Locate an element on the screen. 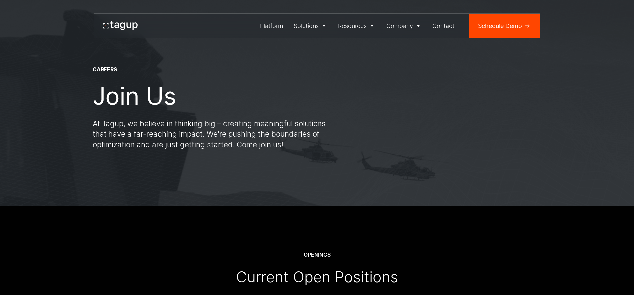 This screenshot has height=295, width=634. div: CAREERS is located at coordinates (105, 70).